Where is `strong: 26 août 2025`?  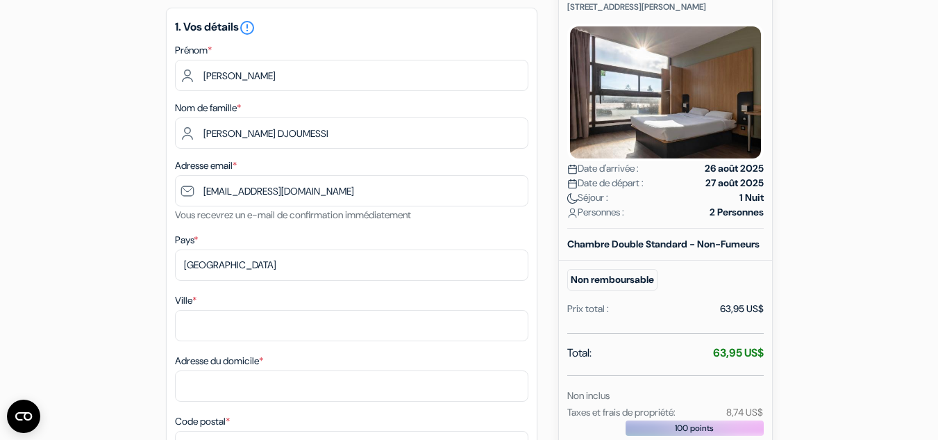
strong: 26 août 2025 is located at coordinates (734, 168).